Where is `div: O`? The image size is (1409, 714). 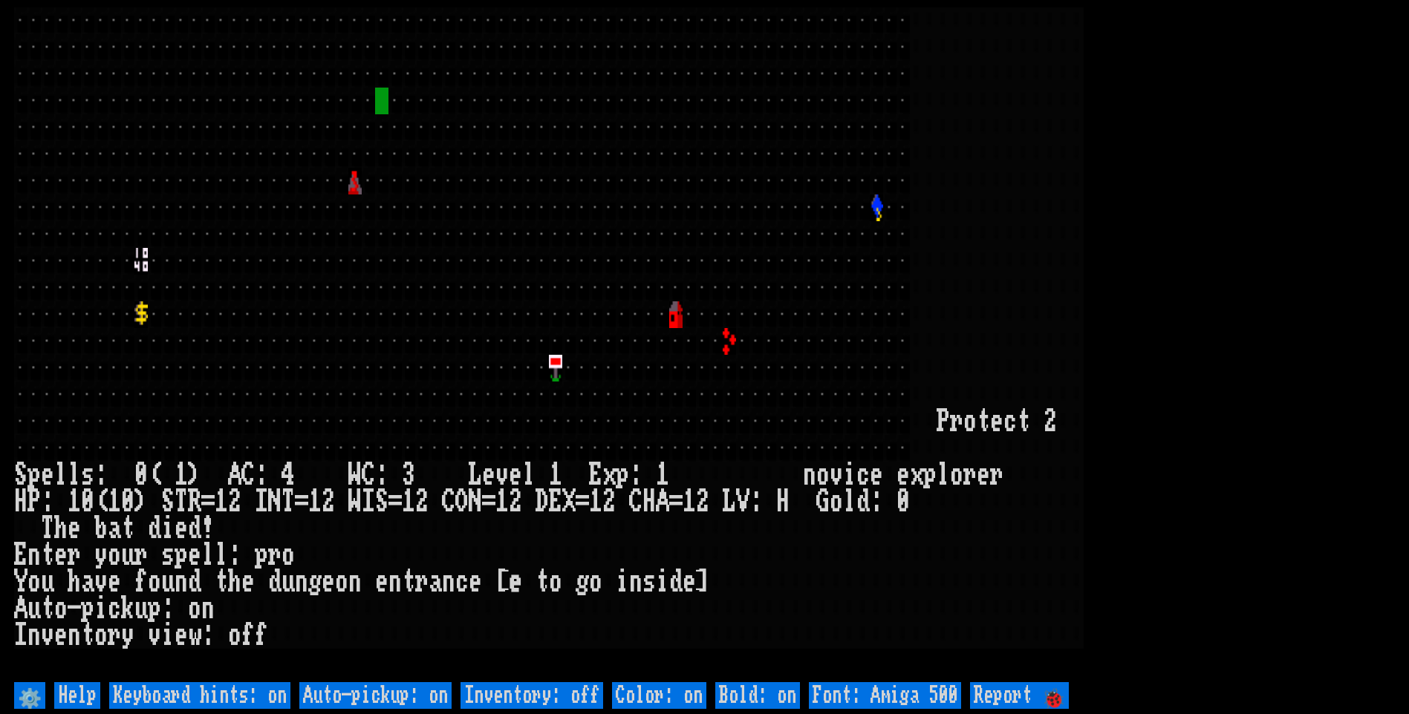 div: O is located at coordinates (462, 502).